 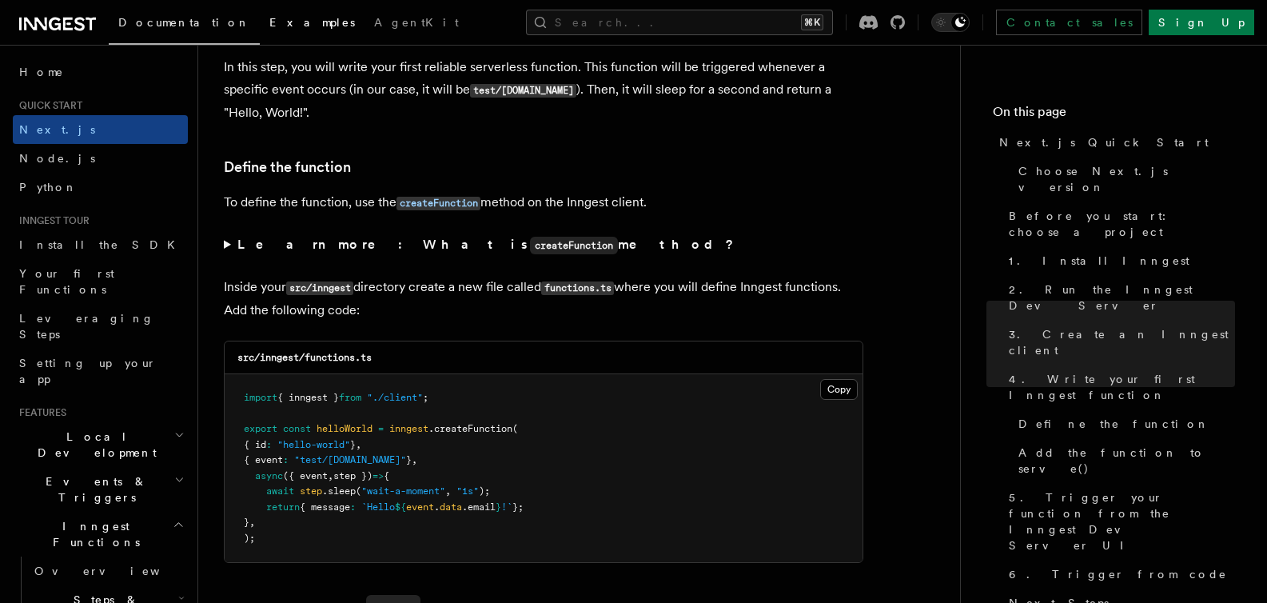 What do you see at coordinates (1118, 297) in the screenshot?
I see `a: 2. Run the Inngest Dev Server` at bounding box center [1118, 297].